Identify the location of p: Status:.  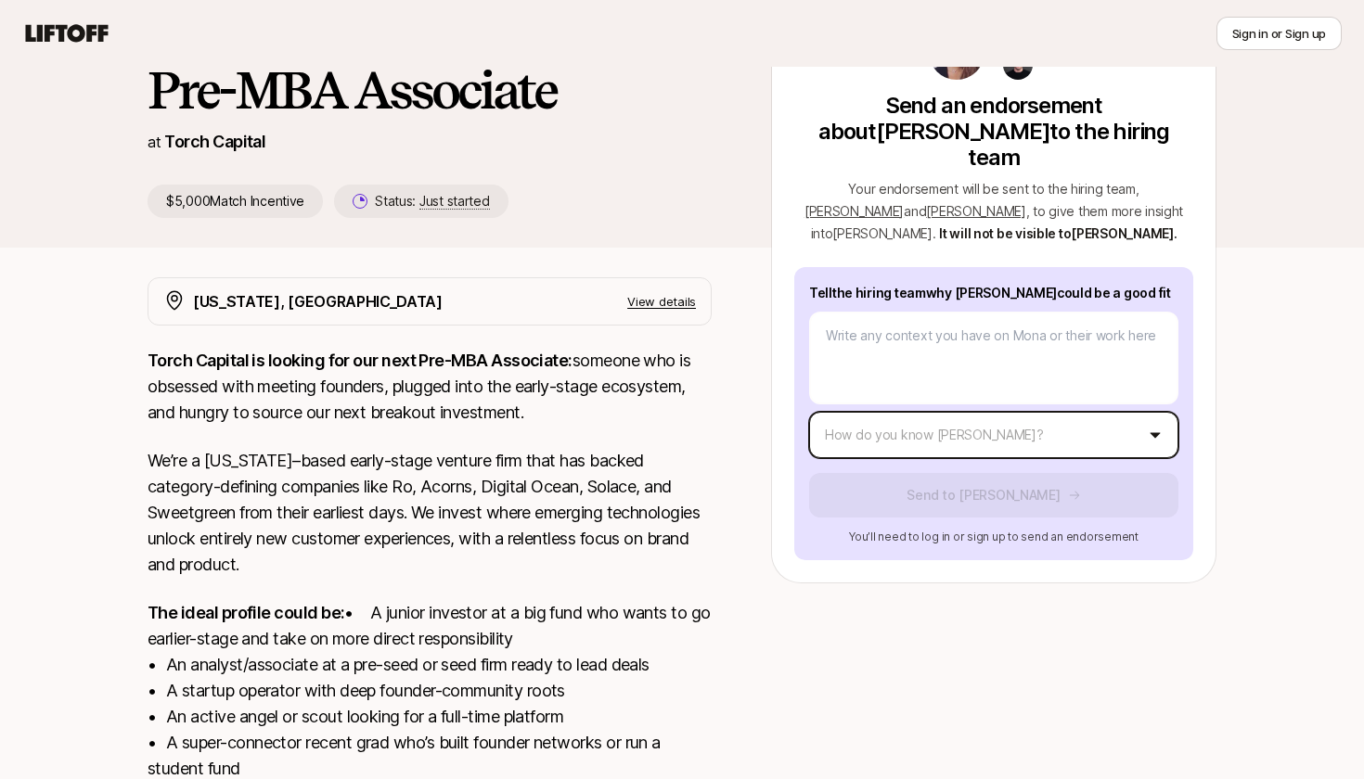
(431, 201).